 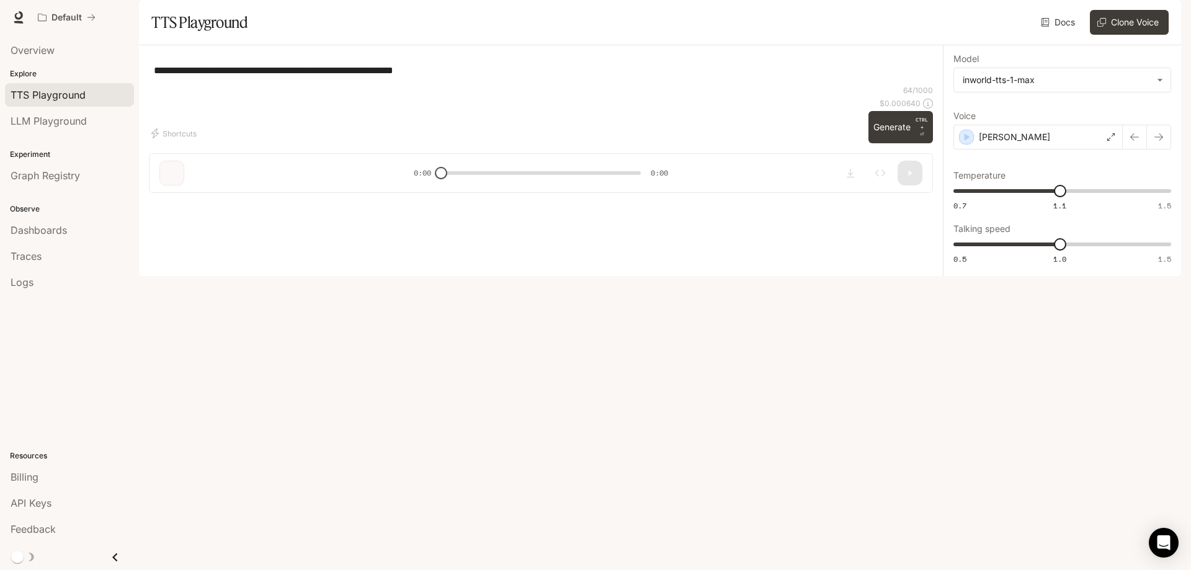 What do you see at coordinates (66, 17) in the screenshot?
I see `button: All workspaces` at bounding box center [66, 17].